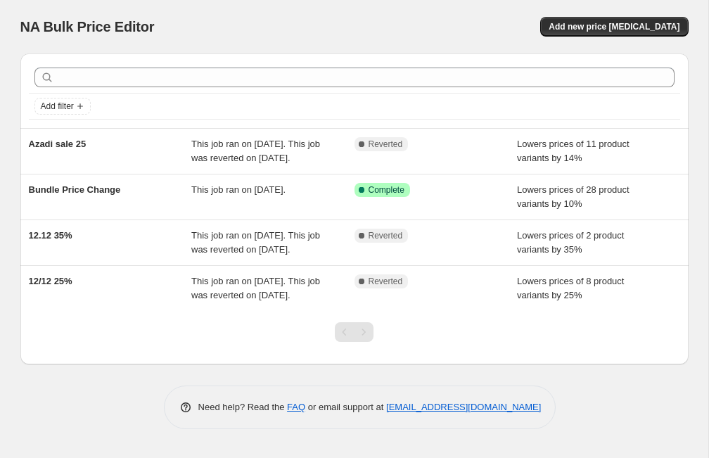 The height and width of the screenshot is (458, 709). Describe the element at coordinates (75, 189) in the screenshot. I see `span: Bundle Price Change` at that location.